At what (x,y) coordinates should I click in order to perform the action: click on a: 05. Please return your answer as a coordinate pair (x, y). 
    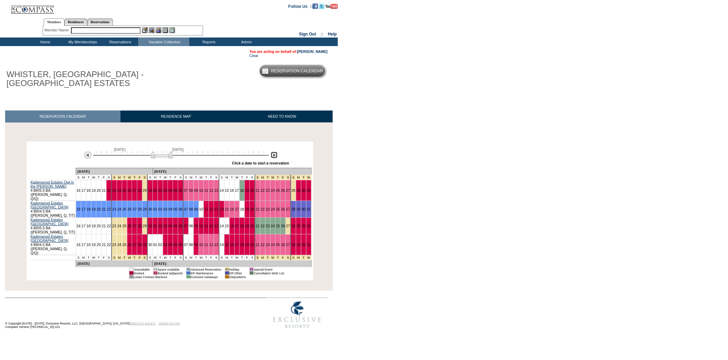
    Looking at the image, I should click on (175, 226).